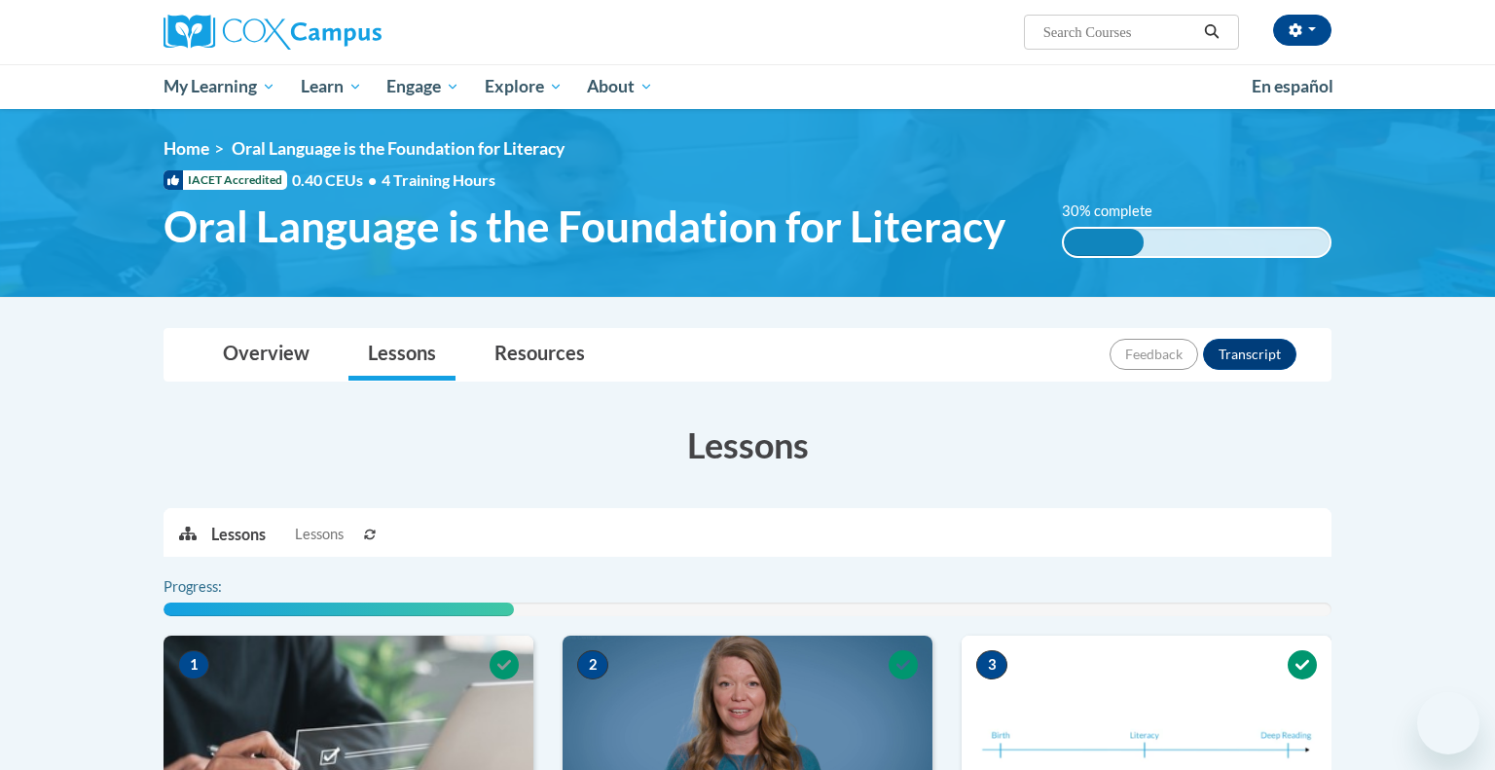  I want to click on a: About, so click(621, 87).